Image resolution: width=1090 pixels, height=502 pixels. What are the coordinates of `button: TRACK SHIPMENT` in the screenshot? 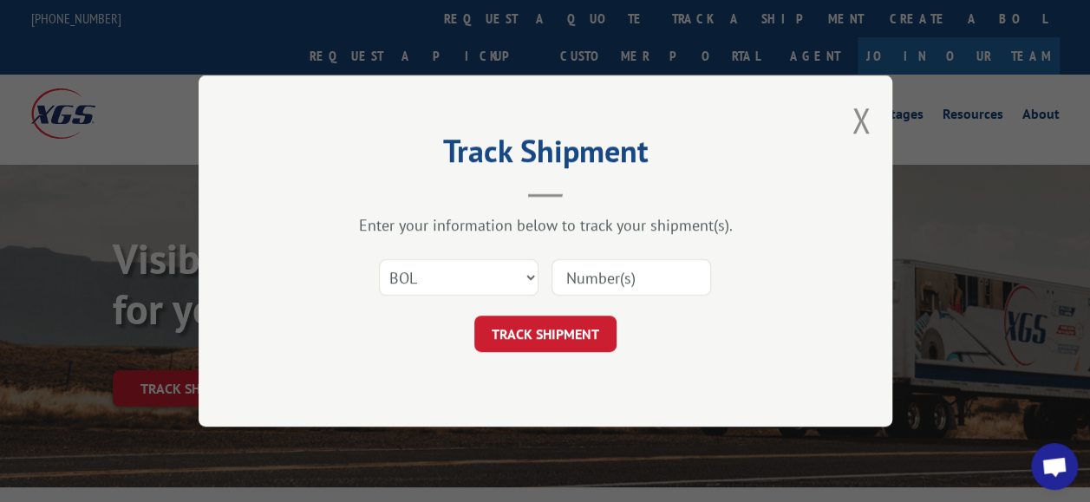 It's located at (545, 334).